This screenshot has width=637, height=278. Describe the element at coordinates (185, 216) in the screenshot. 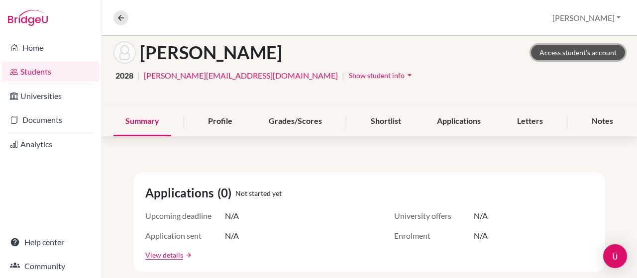

I see `span: Upcoming deadline` at that location.